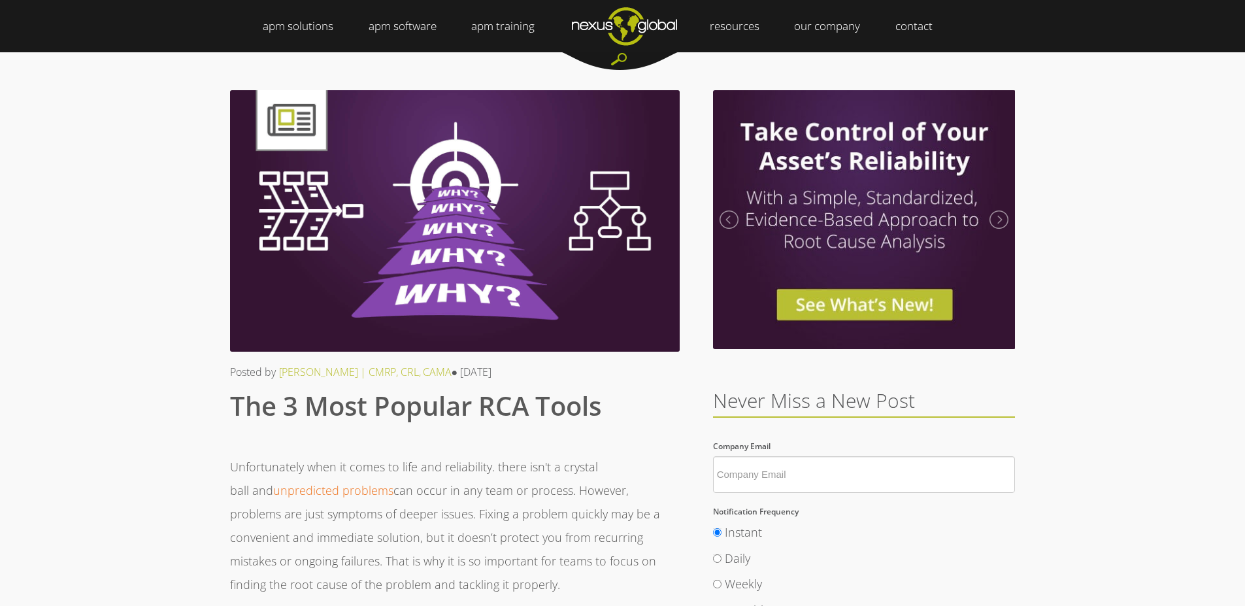 Image resolution: width=1245 pixels, height=606 pixels. Describe the element at coordinates (737, 558) in the screenshot. I see `span: Daily` at that location.